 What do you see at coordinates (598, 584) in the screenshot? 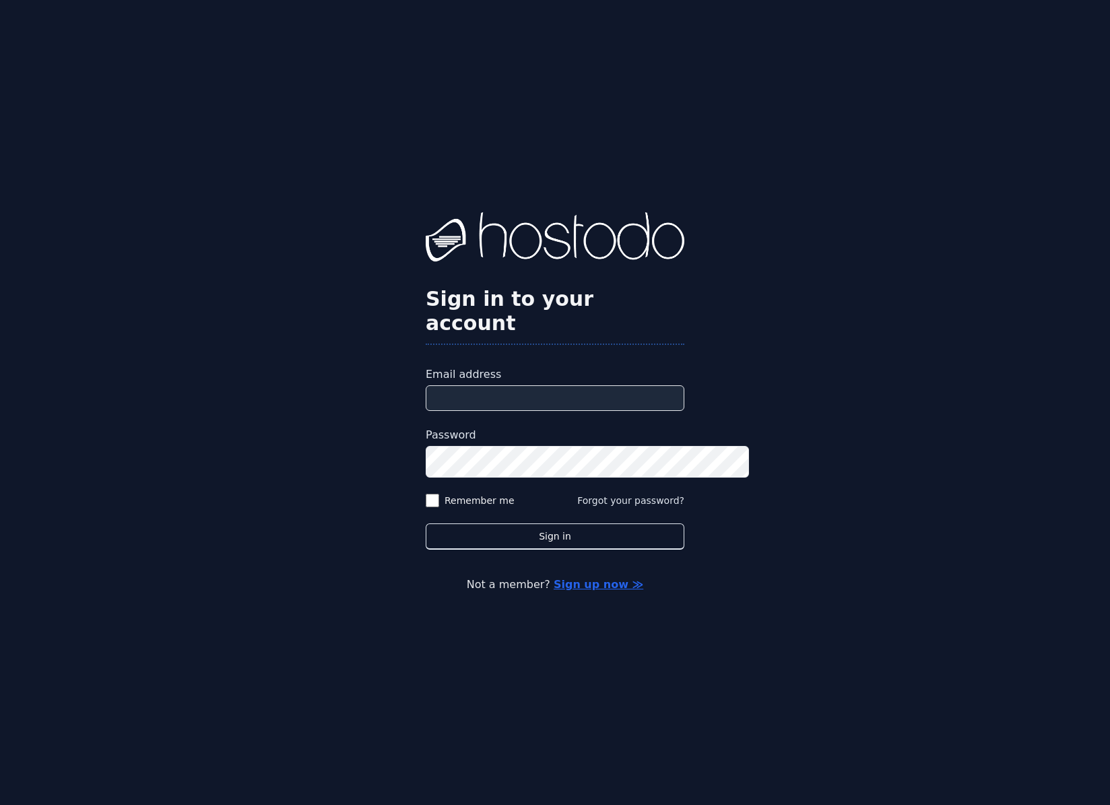
I see `a: Sign up now ≫` at bounding box center [598, 584].